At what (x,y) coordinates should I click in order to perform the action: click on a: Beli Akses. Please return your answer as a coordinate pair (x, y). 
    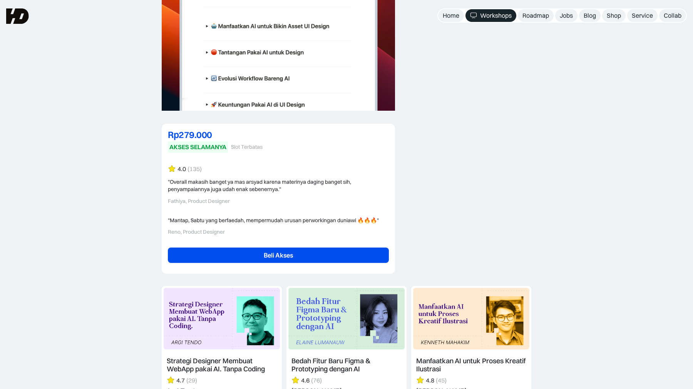
    Looking at the image, I should click on (278, 255).